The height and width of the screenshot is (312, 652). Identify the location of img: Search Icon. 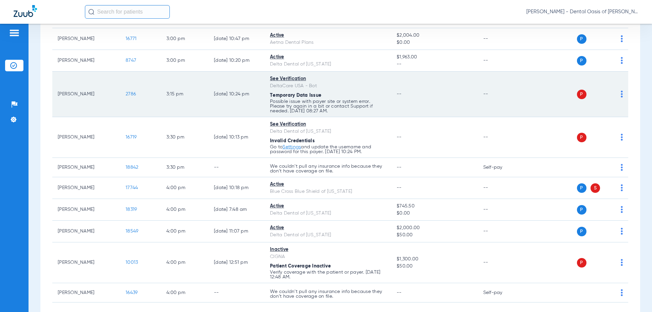
(91, 12).